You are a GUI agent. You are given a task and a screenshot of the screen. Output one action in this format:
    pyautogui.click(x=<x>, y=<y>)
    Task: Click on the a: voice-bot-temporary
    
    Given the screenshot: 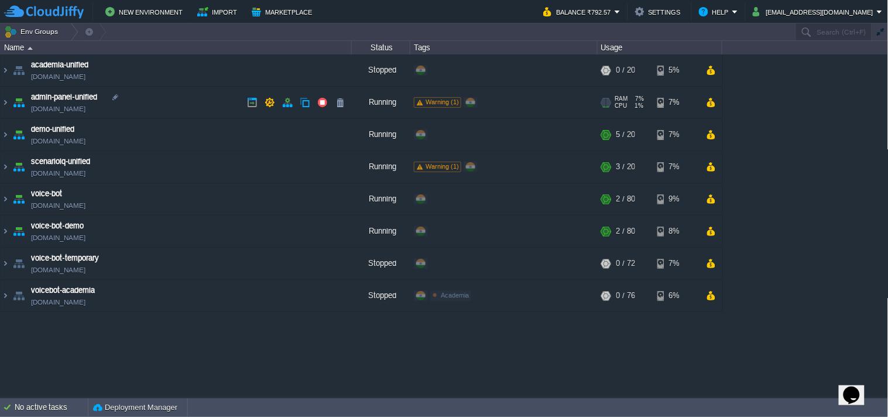 What is the action you would take?
    pyautogui.click(x=65, y=258)
    